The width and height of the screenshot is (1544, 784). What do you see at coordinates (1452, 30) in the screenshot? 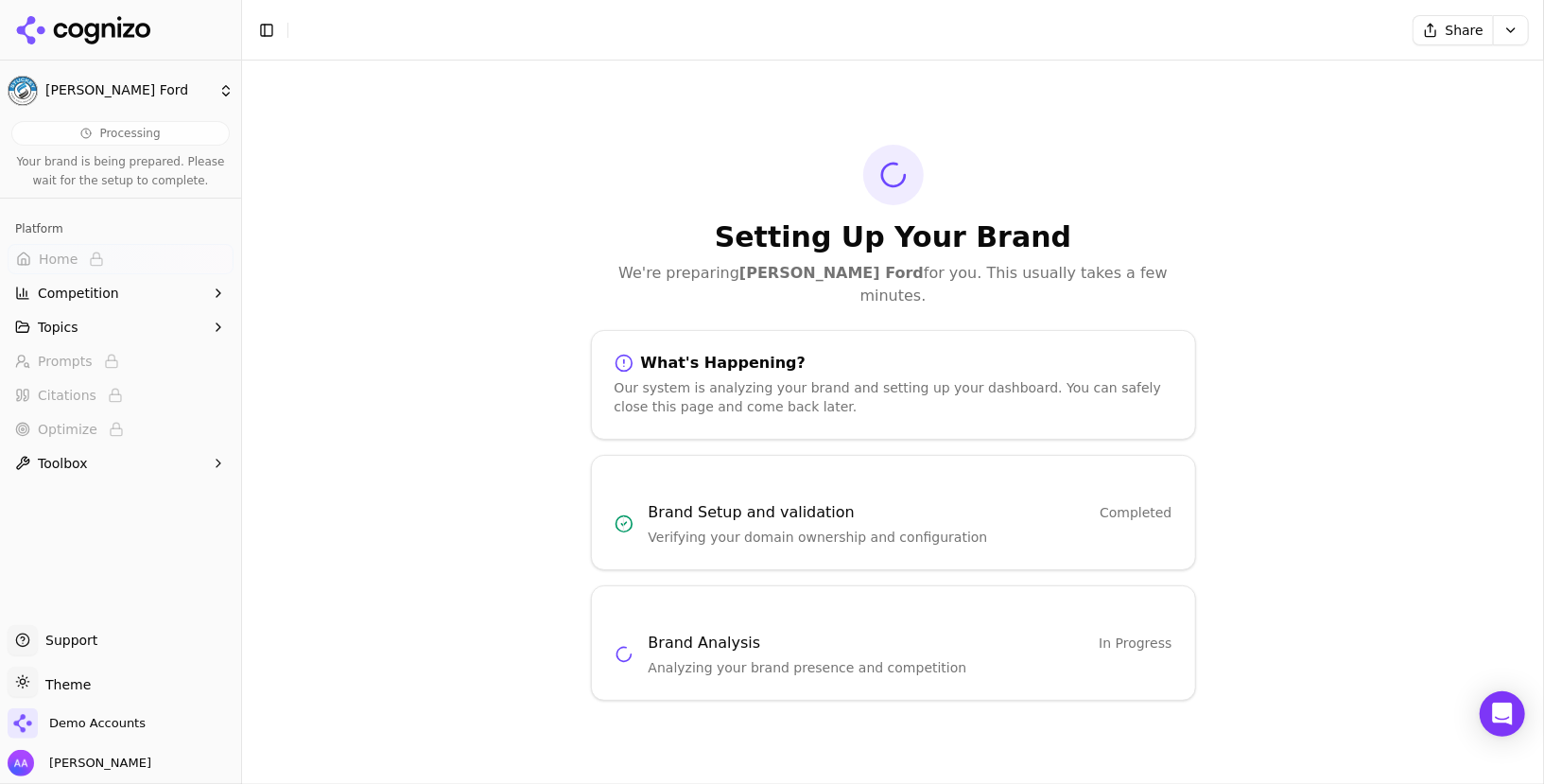
I see `button: Share` at bounding box center [1452, 30].